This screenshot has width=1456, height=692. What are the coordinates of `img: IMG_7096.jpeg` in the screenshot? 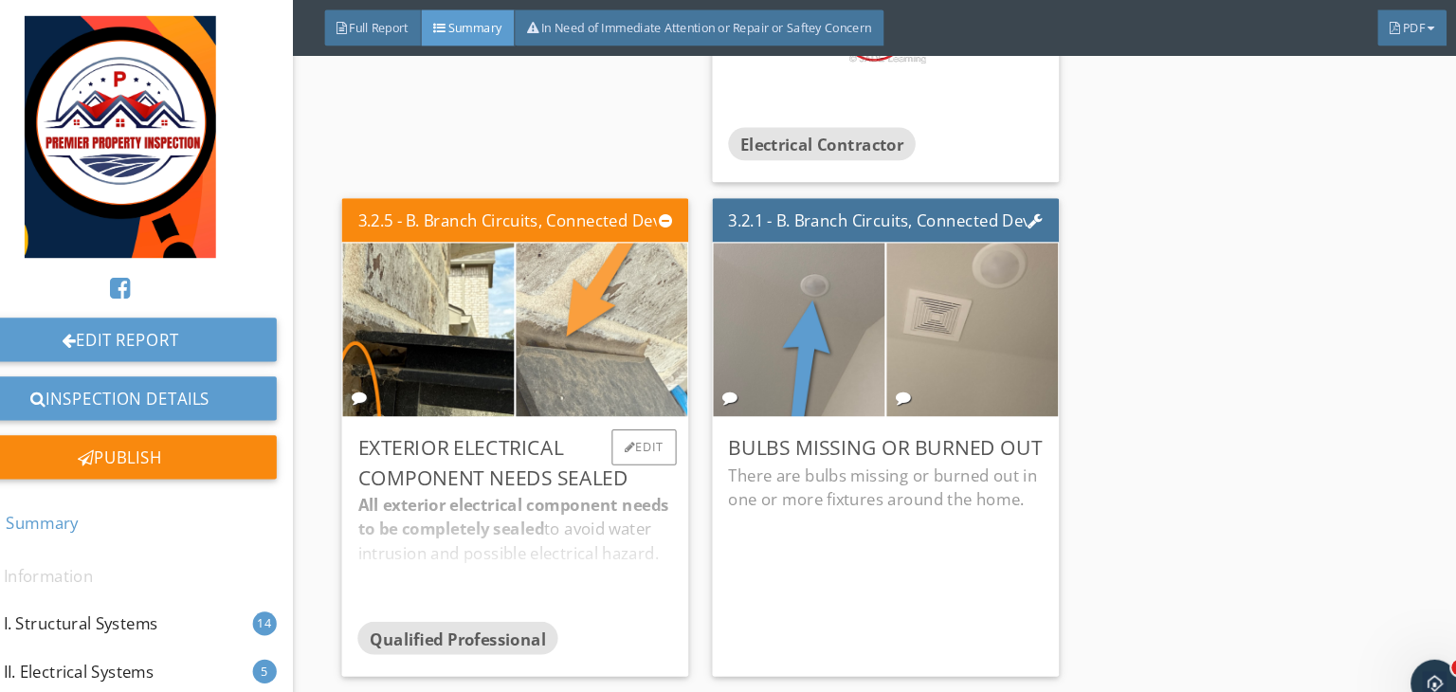 It's located at (164, 130).